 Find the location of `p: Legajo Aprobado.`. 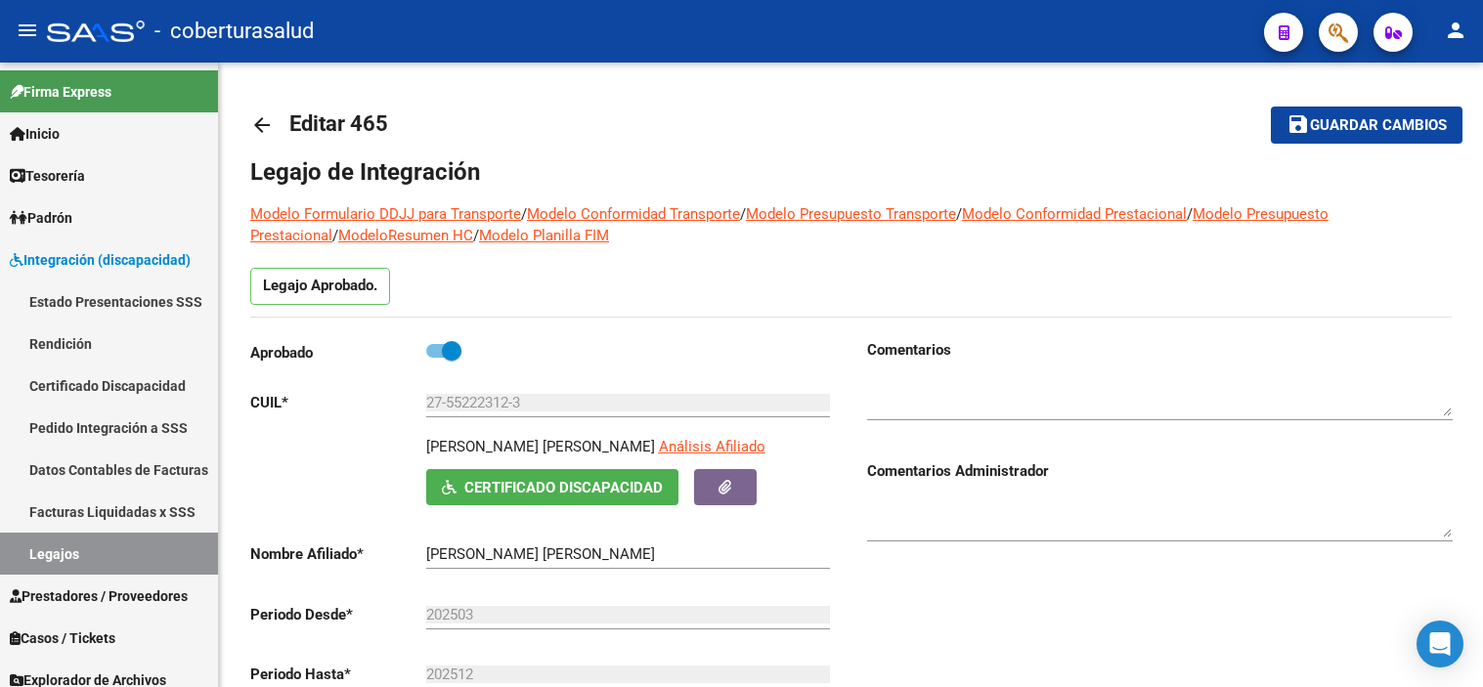

p: Legajo Aprobado. is located at coordinates (320, 287).